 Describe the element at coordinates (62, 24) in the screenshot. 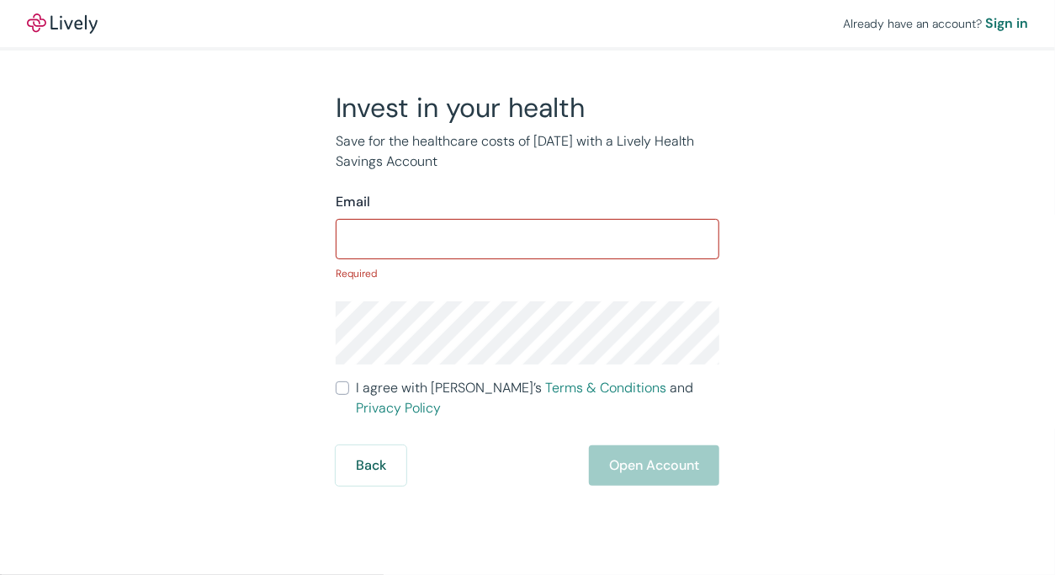

I see `img: Lively` at that location.